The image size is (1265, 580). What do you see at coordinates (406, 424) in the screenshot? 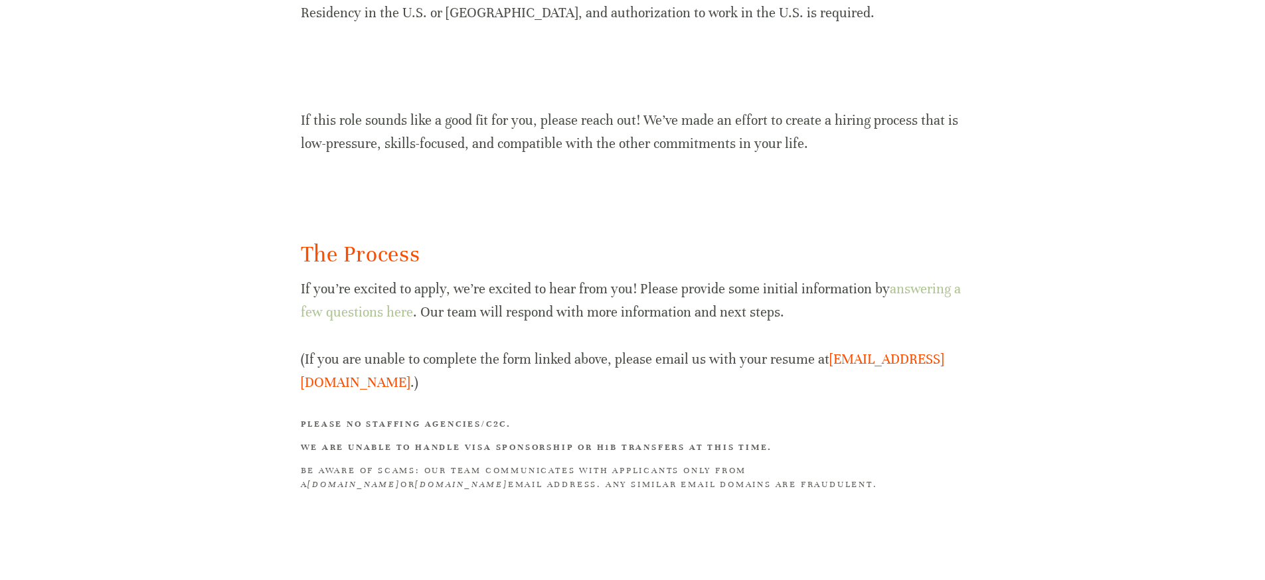
I see `strong: Please no staffing agencies/C2C.` at bounding box center [406, 424].